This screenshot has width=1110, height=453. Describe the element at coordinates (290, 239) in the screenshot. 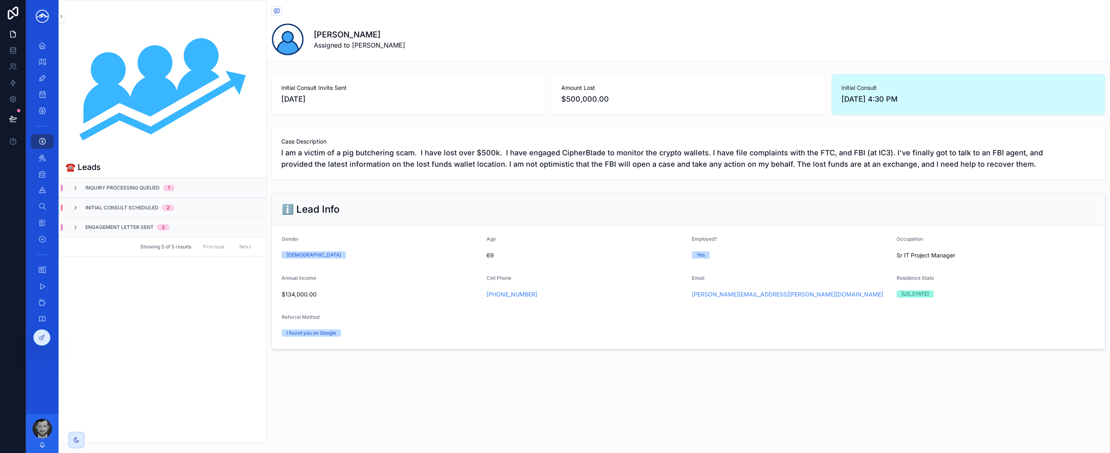

I see `span: Gender` at that location.